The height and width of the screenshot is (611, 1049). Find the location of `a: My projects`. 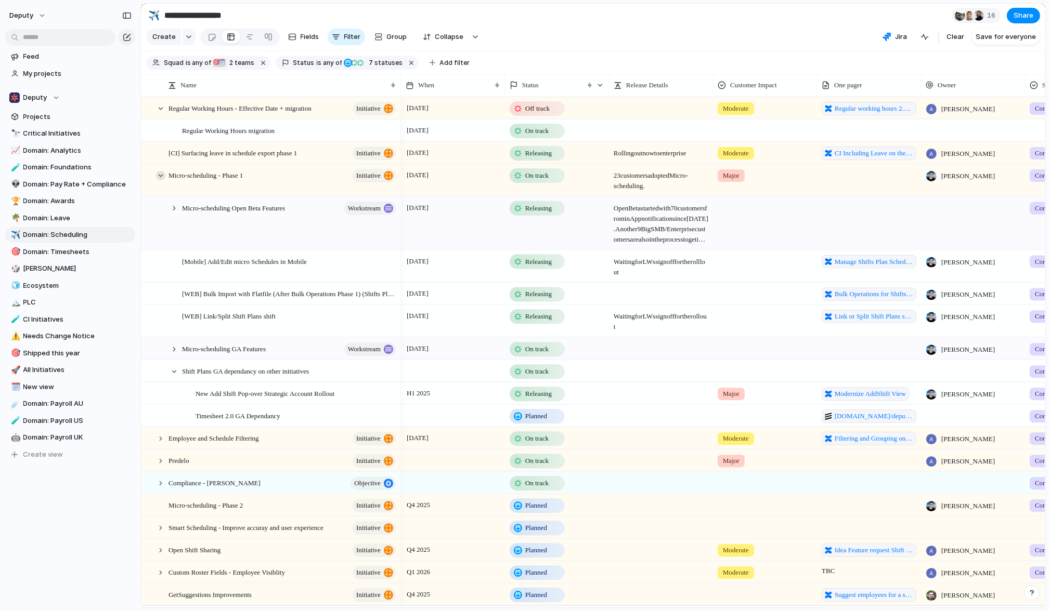

a: My projects is located at coordinates (70, 74).